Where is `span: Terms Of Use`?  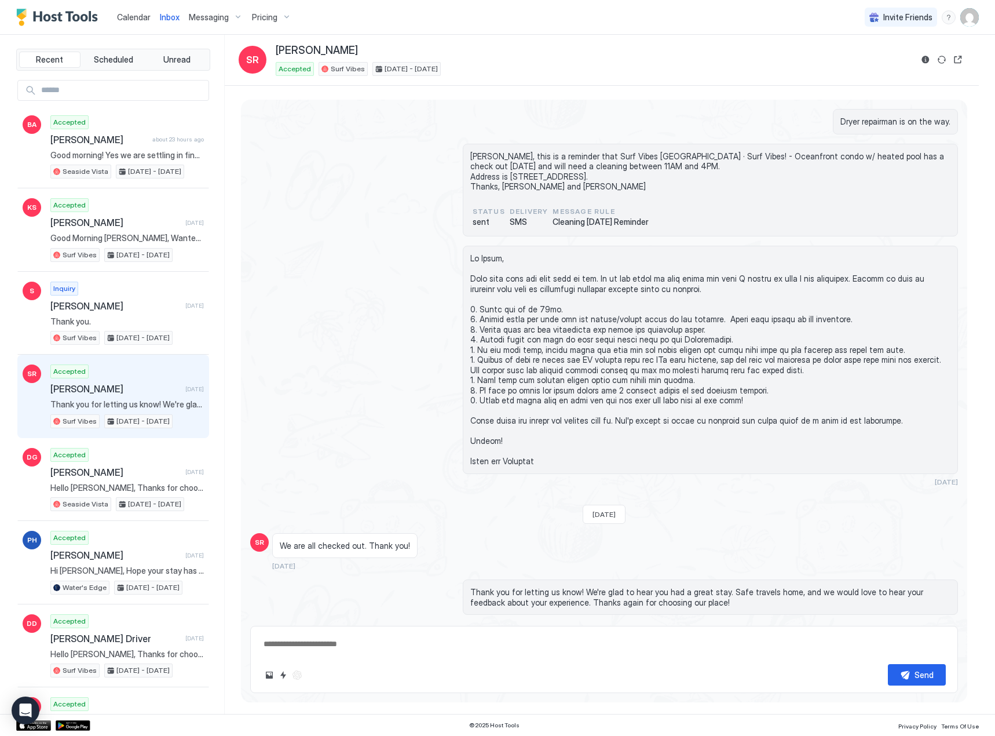 span: Terms Of Use is located at coordinates (960, 726).